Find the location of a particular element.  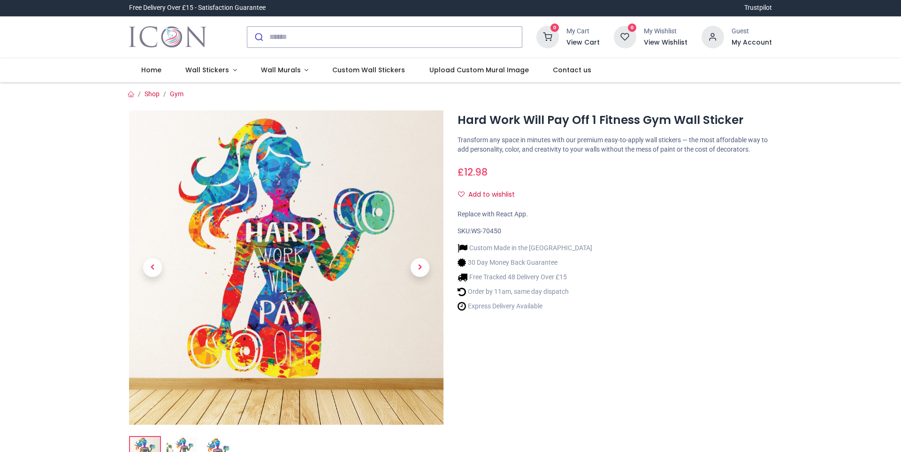

a: Shop is located at coordinates (152, 94).